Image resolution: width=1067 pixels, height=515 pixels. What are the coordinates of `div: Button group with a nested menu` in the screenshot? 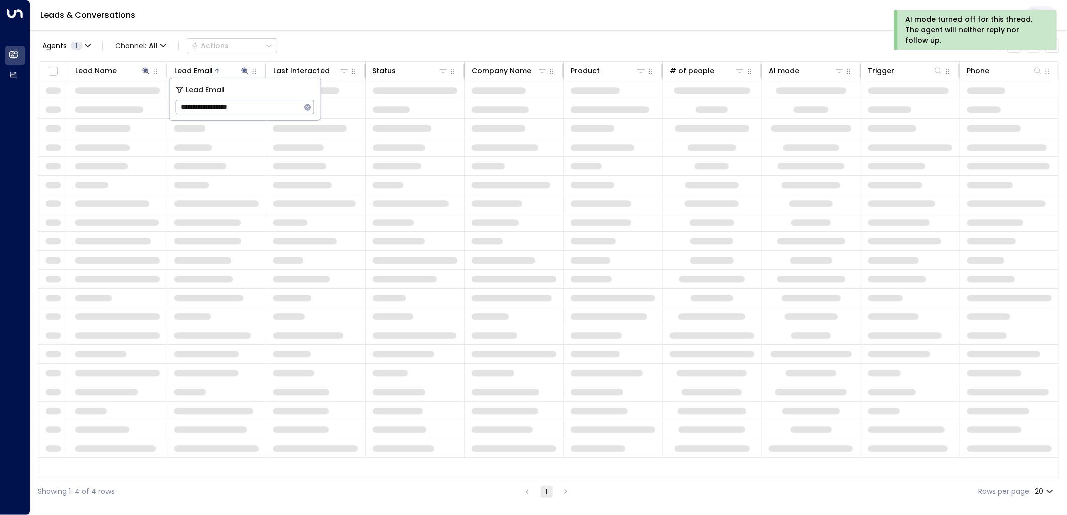 It's located at (232, 46).